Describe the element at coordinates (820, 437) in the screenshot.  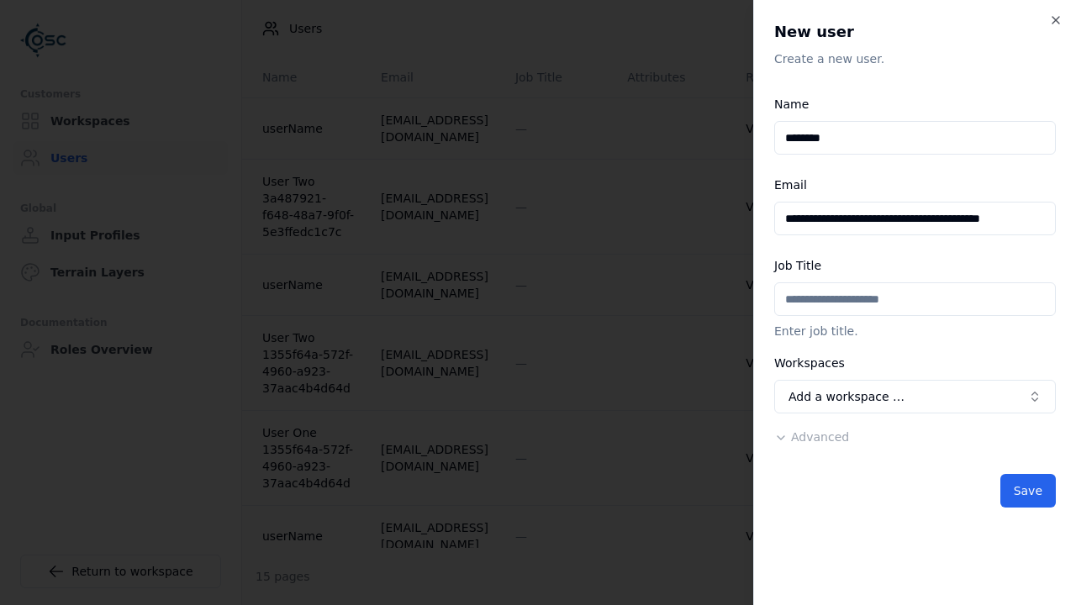
I see `span: Advanced` at that location.